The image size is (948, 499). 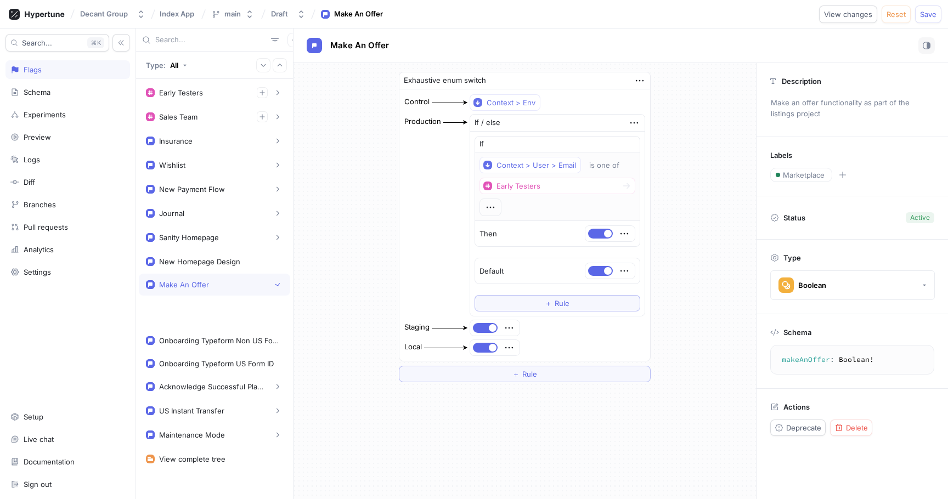 What do you see at coordinates (49, 462) in the screenshot?
I see `div: Documentation` at bounding box center [49, 462].